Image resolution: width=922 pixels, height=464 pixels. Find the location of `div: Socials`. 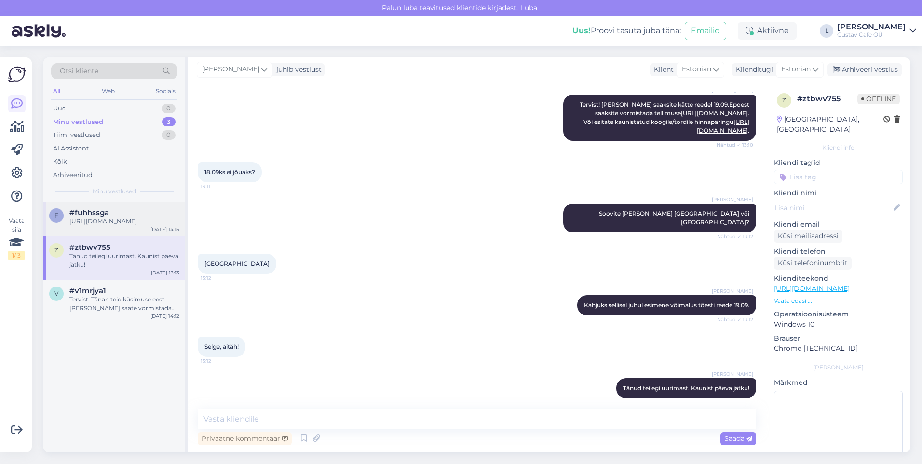

div: Socials is located at coordinates (165, 91).